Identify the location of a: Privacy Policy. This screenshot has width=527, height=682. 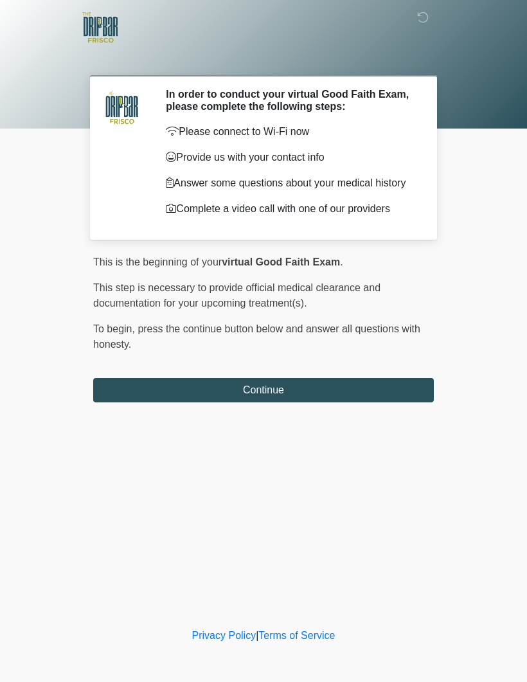
(224, 635).